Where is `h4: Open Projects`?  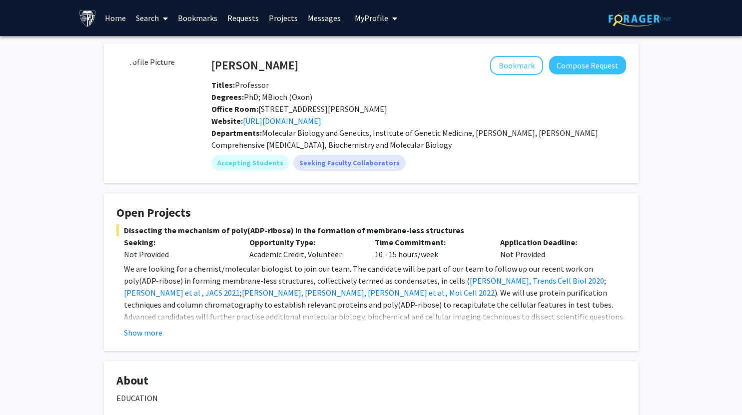 h4: Open Projects is located at coordinates (371, 213).